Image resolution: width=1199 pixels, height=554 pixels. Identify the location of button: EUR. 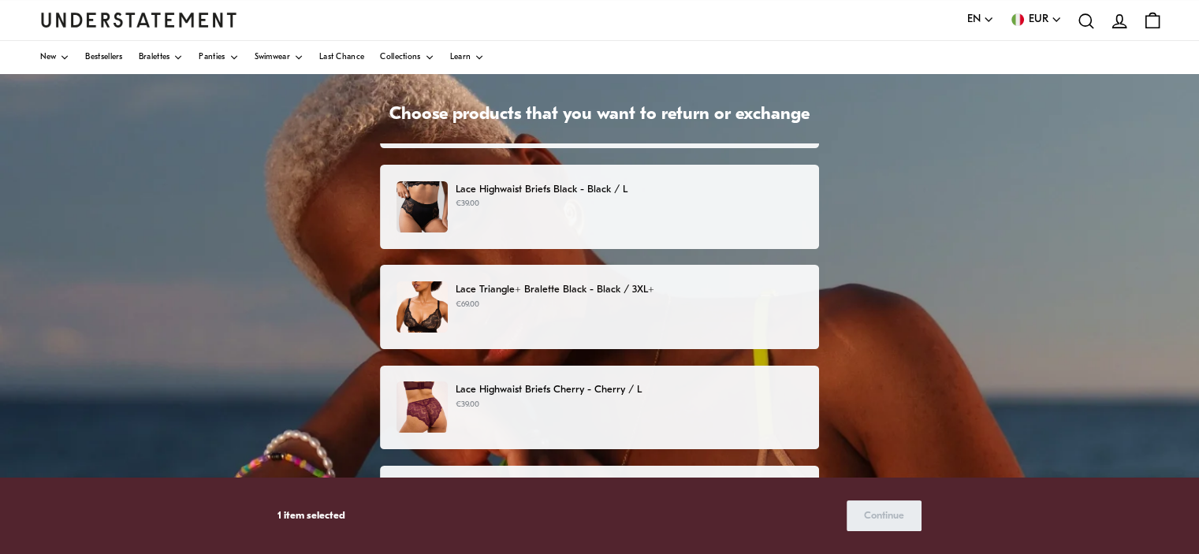
(1035, 20).